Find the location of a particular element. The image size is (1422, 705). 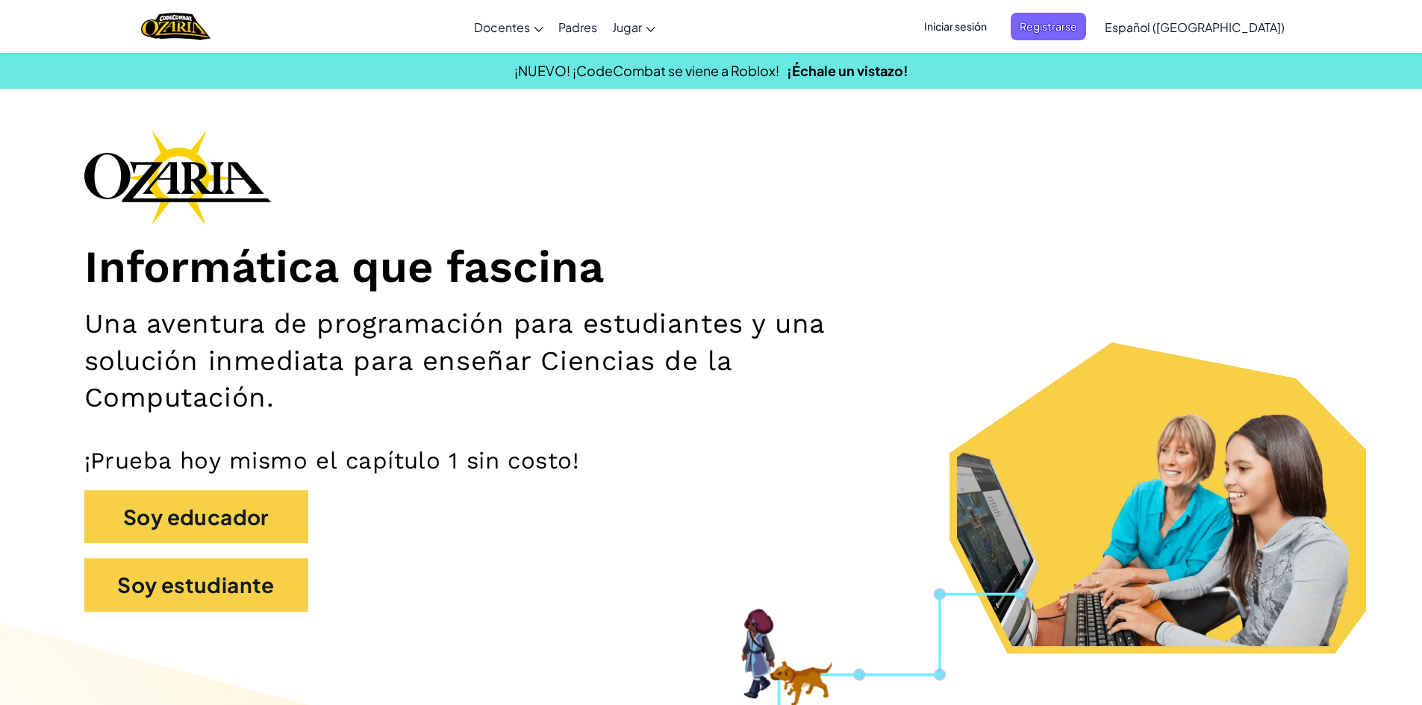

h1: Informática que fascina is located at coordinates (711, 267).